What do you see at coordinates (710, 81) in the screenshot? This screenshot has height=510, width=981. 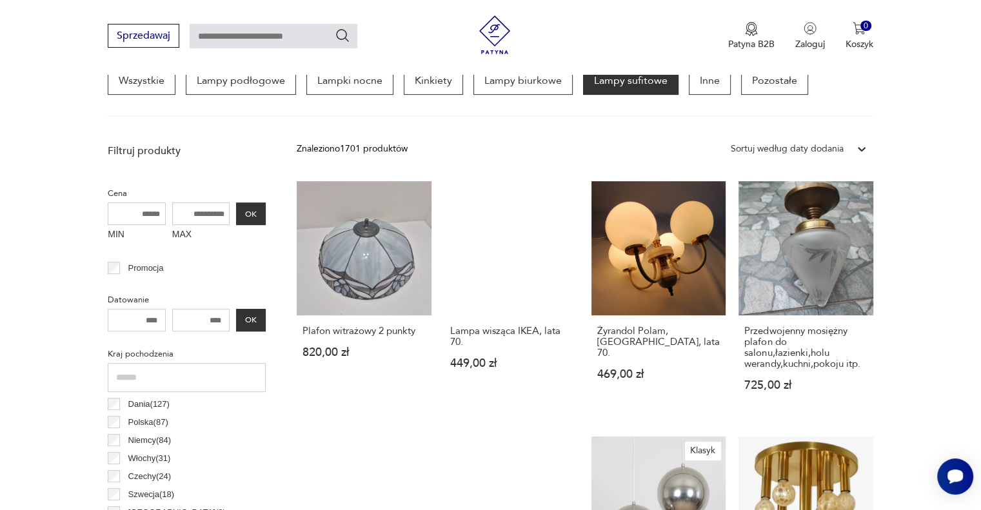 I see `a: Inne` at bounding box center [710, 81].